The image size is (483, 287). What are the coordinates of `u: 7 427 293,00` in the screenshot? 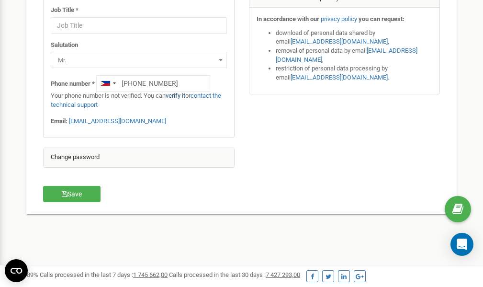 It's located at (283, 274).